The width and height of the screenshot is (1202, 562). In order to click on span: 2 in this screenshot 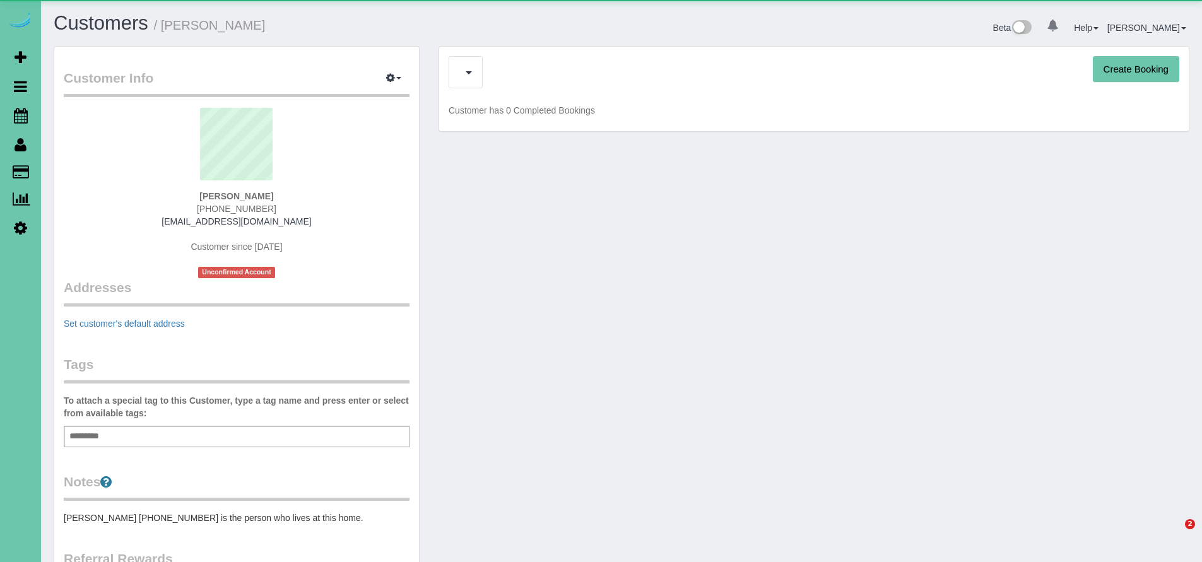, I will do `click(1190, 525)`.